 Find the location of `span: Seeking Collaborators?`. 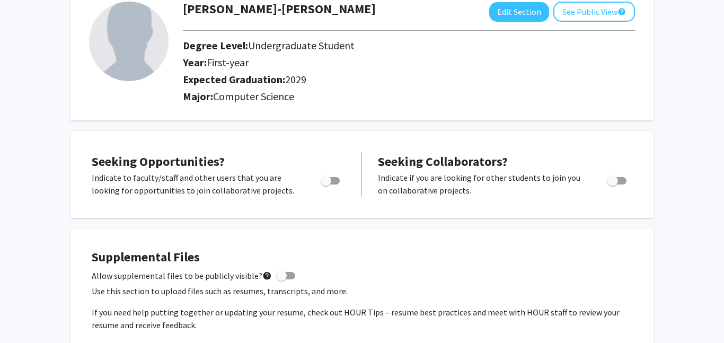

span: Seeking Collaborators? is located at coordinates (443, 161).